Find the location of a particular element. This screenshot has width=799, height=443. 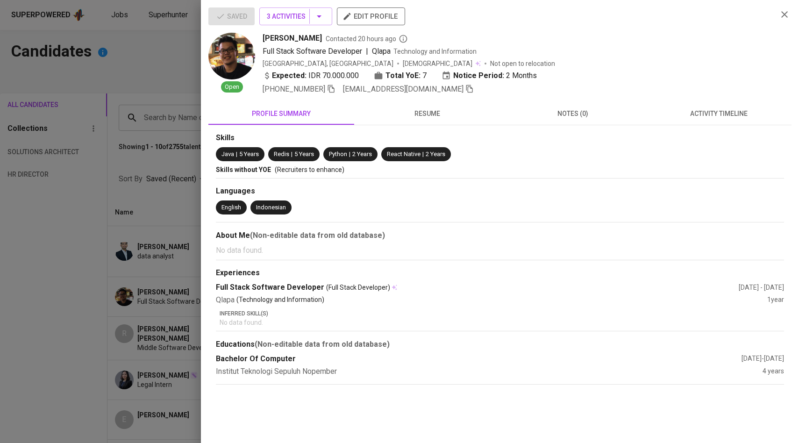

svg: By Batam recruiter is located at coordinates (403, 39).